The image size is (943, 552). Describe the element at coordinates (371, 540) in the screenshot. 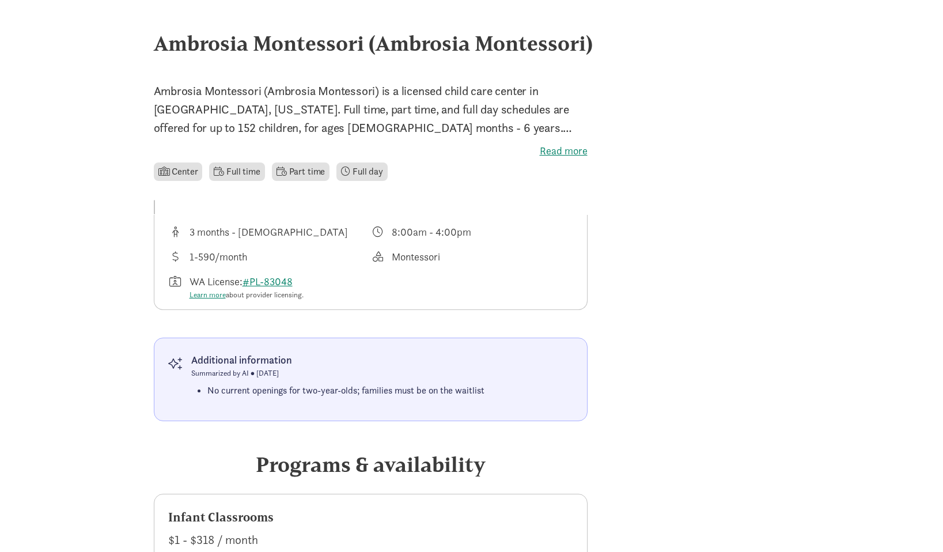

I see `div: $1 - $318 / month` at that location.